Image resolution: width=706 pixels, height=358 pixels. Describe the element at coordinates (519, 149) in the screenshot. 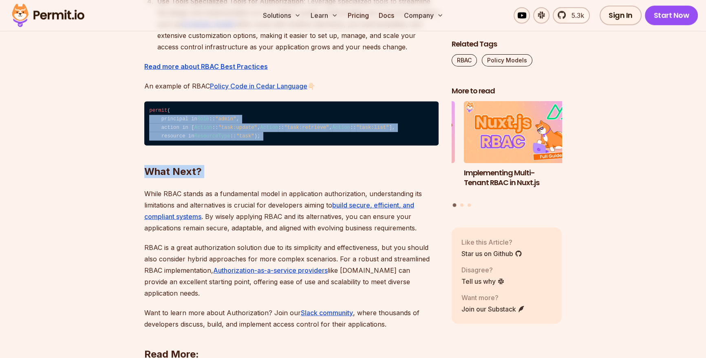

I see `a: Implementing Multi-Tenant RBAC in Nuxt.jsImplementing Multi-Tenant RBAC in Nuxt.js` at that location.